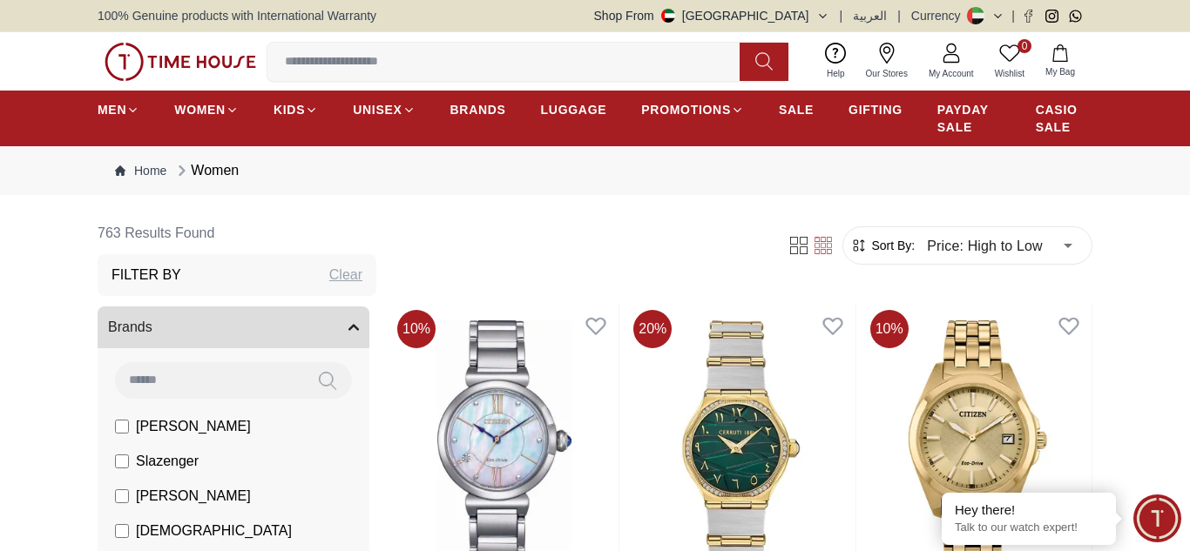 Image resolution: width=1190 pixels, height=551 pixels. I want to click on p: Talk to our watch expert!, so click(1029, 528).